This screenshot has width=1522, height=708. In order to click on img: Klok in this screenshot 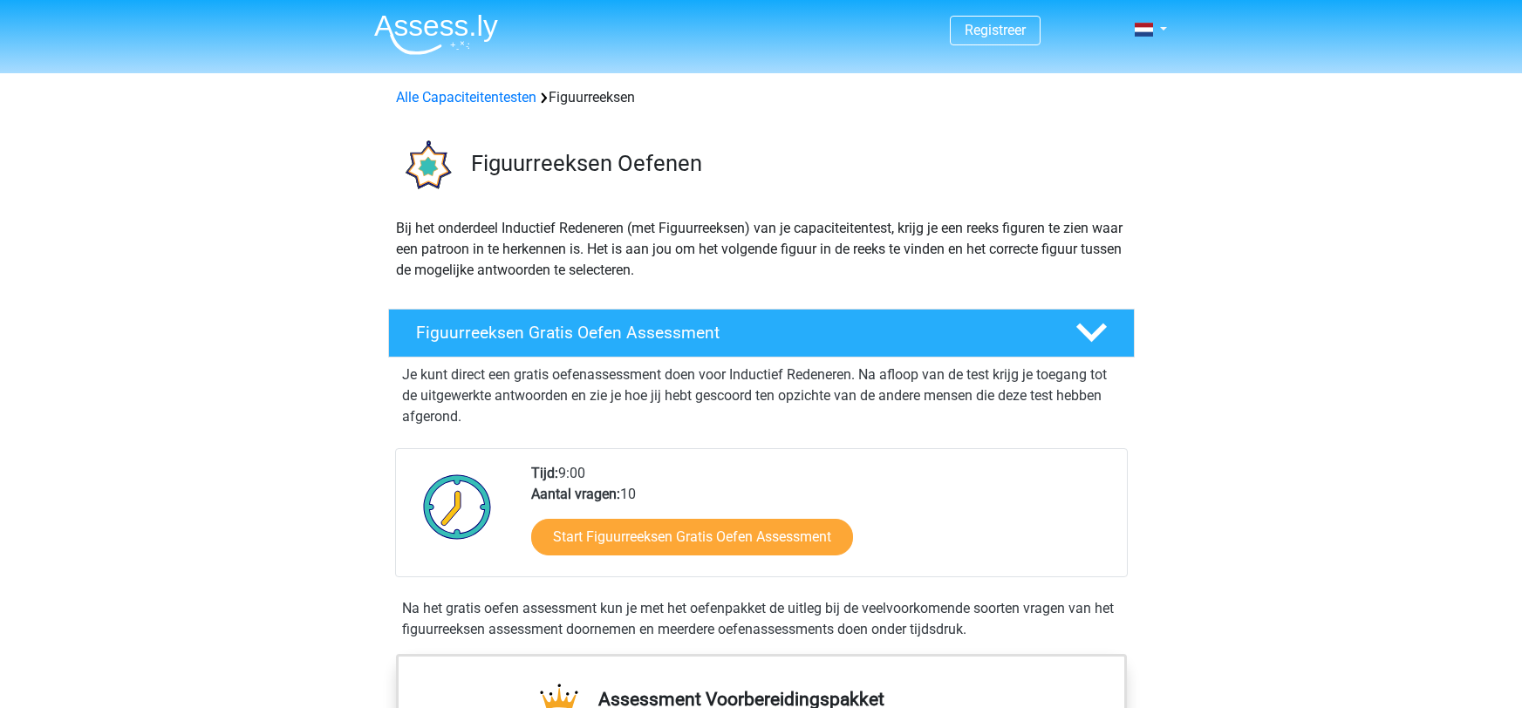, I will do `click(457, 507)`.